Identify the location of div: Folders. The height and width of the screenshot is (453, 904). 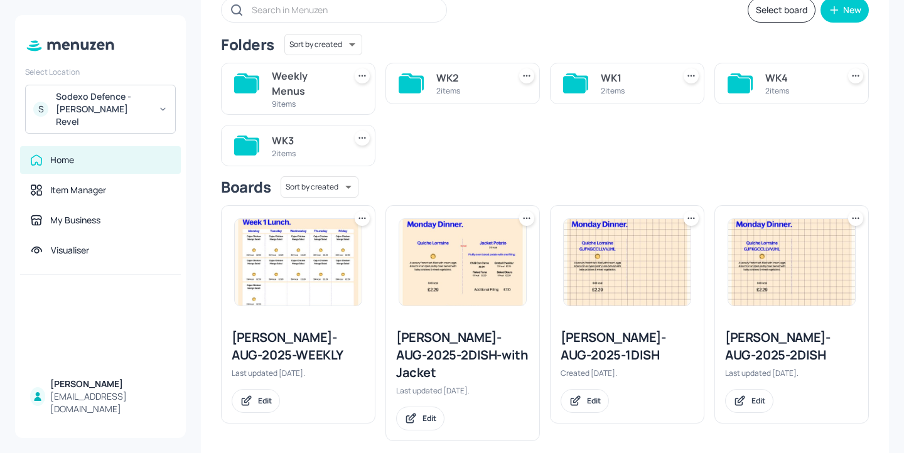
(247, 45).